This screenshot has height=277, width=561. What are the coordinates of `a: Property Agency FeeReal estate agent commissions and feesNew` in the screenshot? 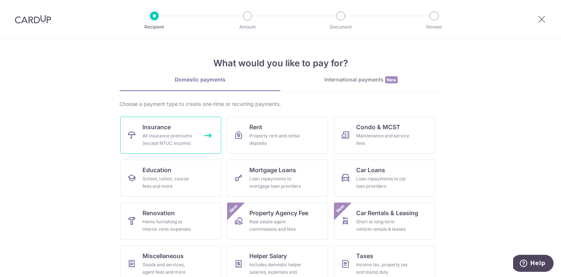 It's located at (277, 221).